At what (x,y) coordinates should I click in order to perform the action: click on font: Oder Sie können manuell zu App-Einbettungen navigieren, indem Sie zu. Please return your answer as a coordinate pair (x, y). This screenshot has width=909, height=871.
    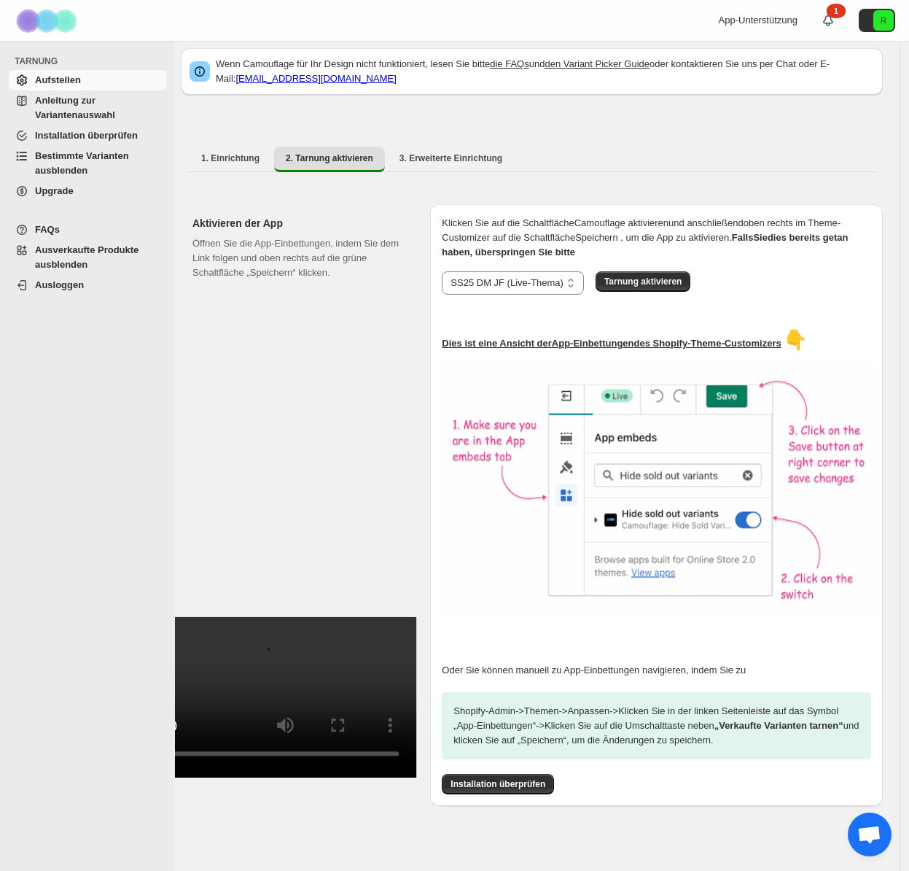
    Looking at the image, I should click on (594, 669).